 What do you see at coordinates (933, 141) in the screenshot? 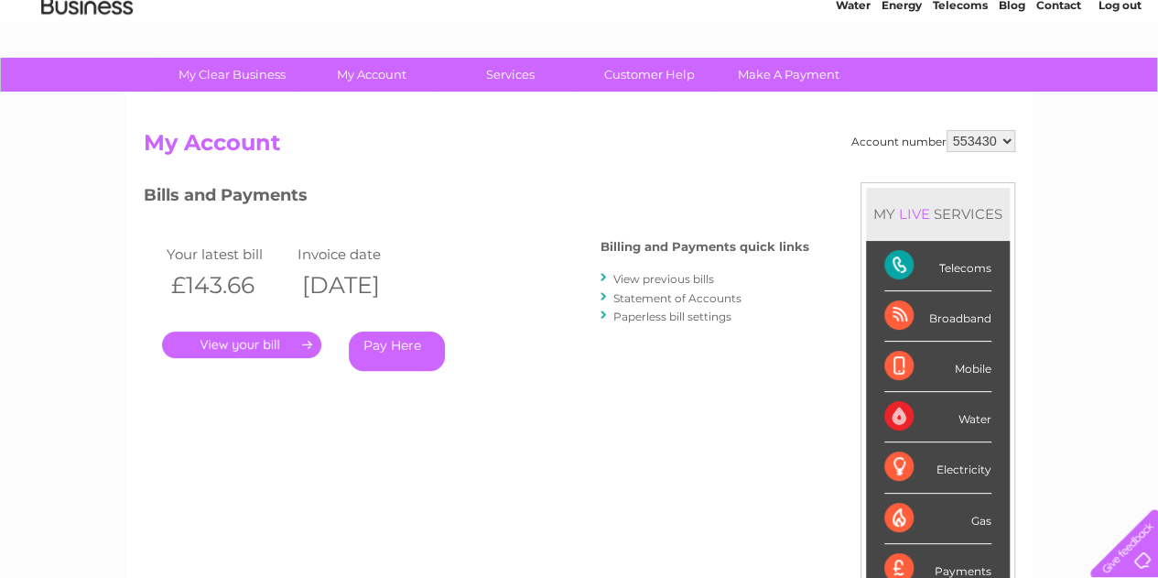
I see `div: Account number` at bounding box center [933, 141].